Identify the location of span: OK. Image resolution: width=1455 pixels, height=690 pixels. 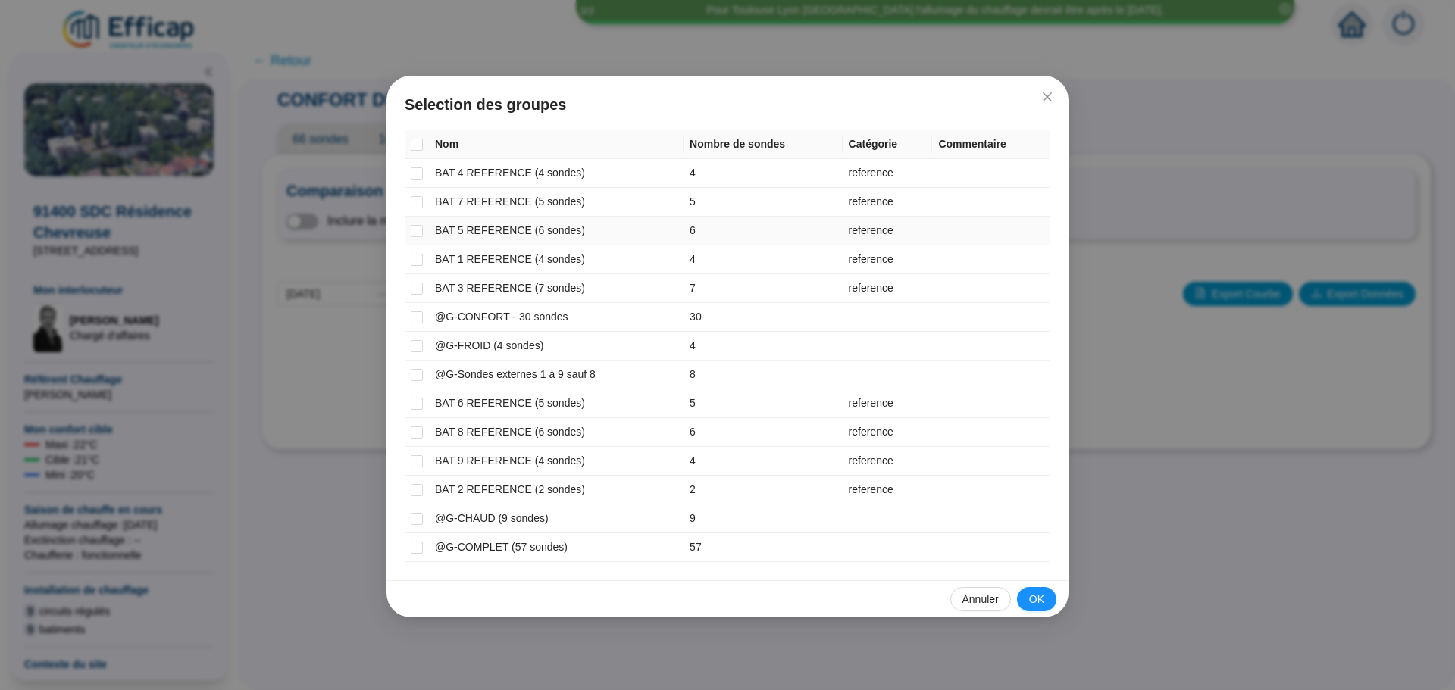
(1037, 599).